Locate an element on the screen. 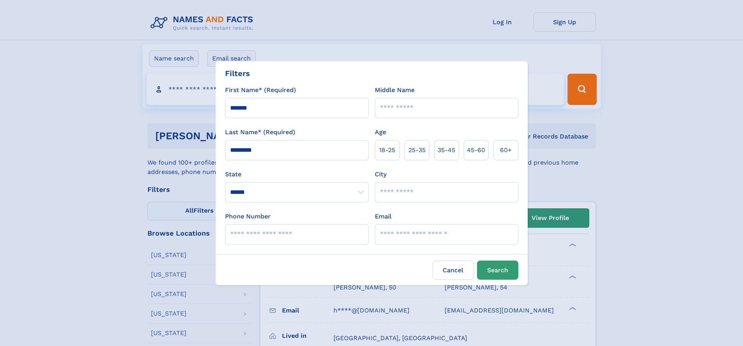 The height and width of the screenshot is (346, 743). span: 45‑60 is located at coordinates (476, 150).